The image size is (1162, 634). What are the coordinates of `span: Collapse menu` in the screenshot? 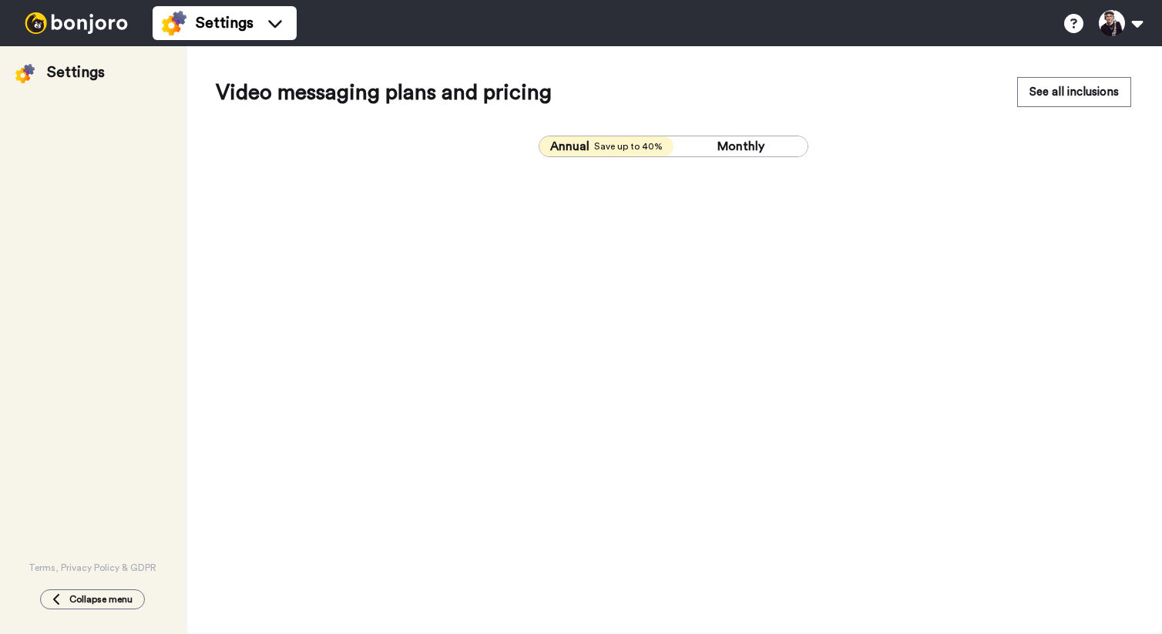 It's located at (101, 599).